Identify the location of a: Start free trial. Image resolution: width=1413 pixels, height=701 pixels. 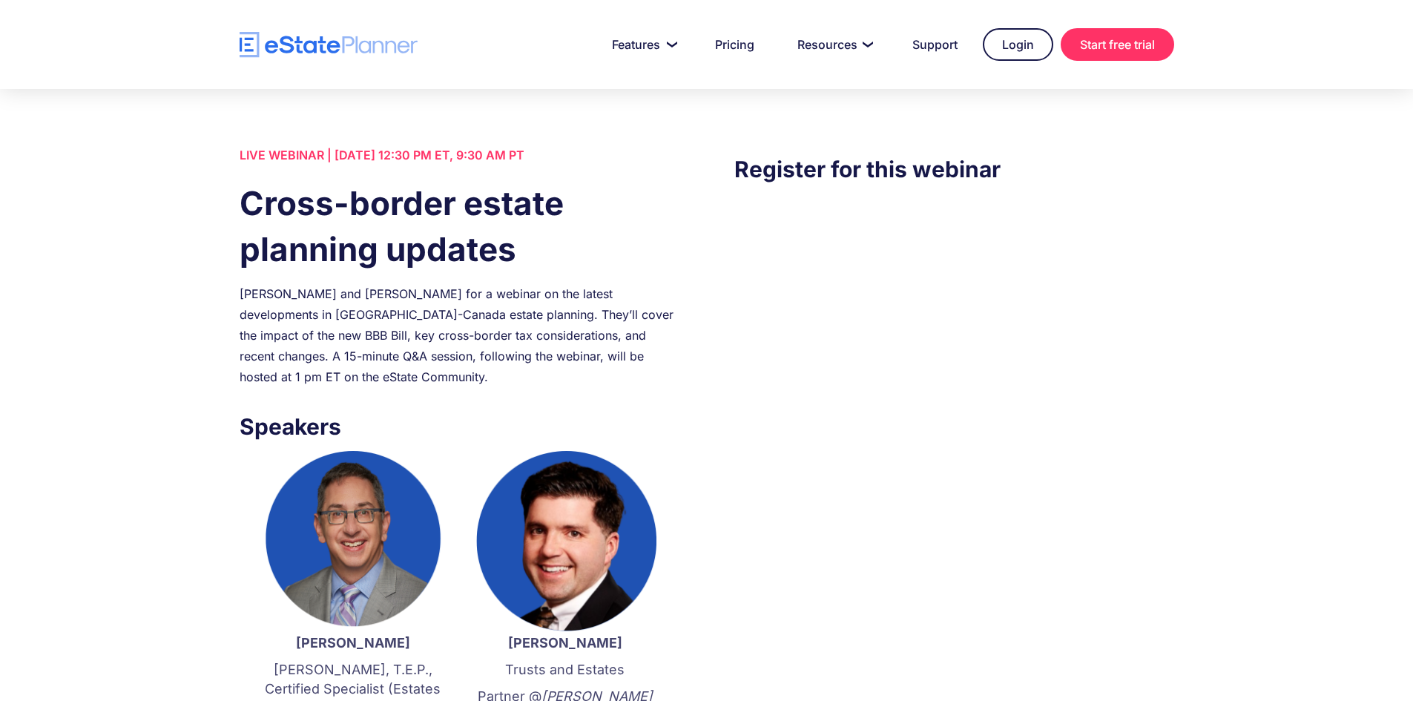
(1117, 45).